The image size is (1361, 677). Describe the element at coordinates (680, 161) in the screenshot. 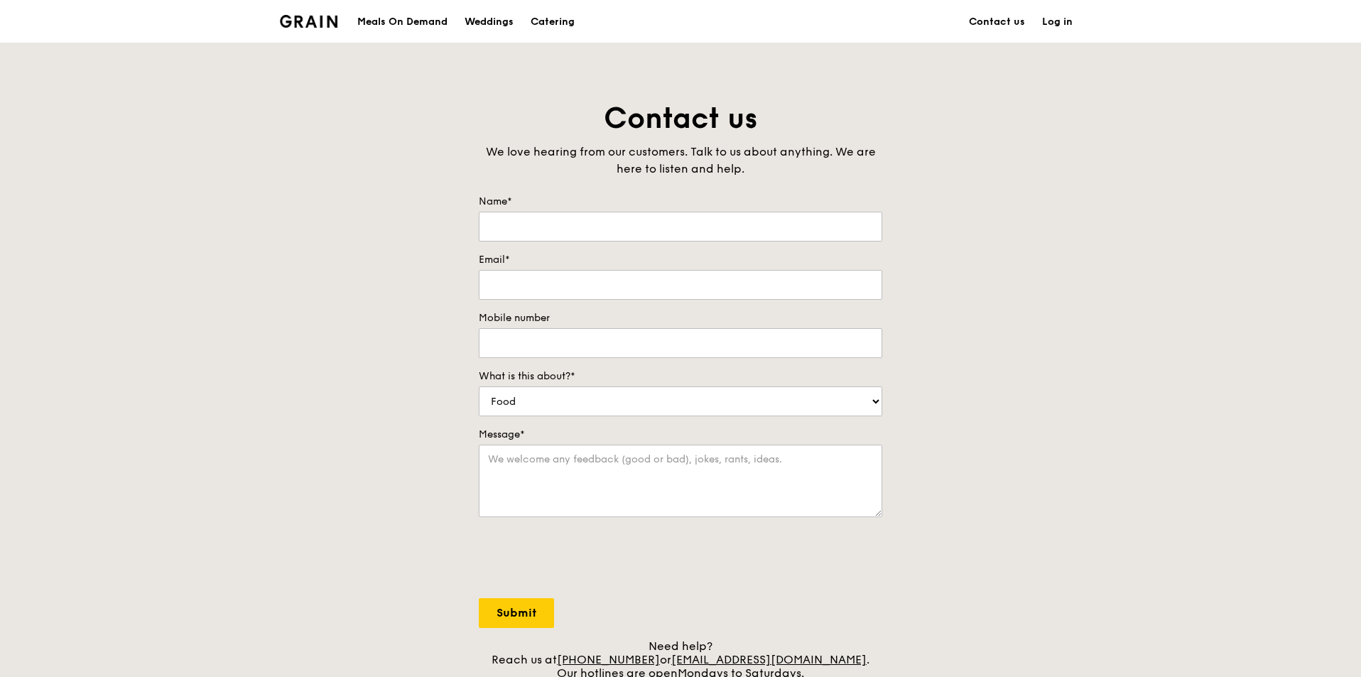

I see `div: We love hearing from our customers. Talk to us about anything. We are here to listen and help.` at that location.